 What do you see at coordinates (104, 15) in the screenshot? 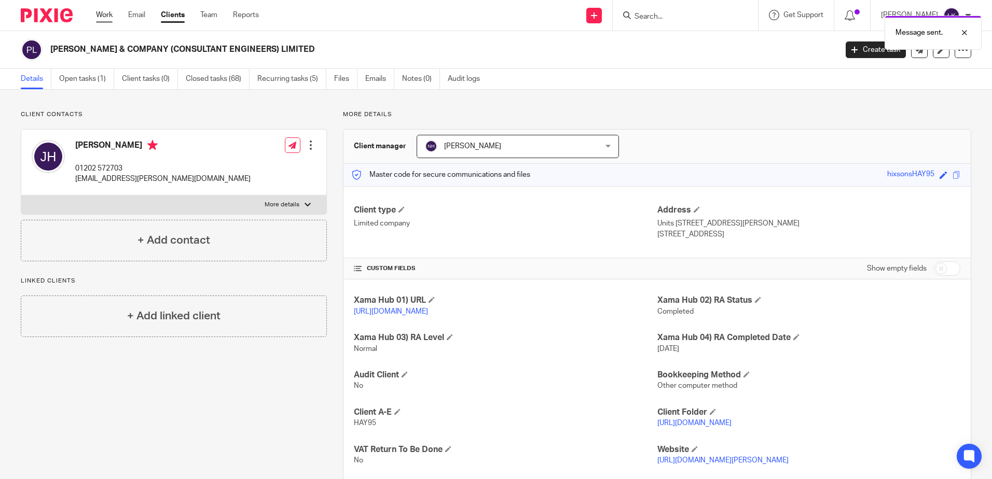
I see `a: Work` at bounding box center [104, 15].